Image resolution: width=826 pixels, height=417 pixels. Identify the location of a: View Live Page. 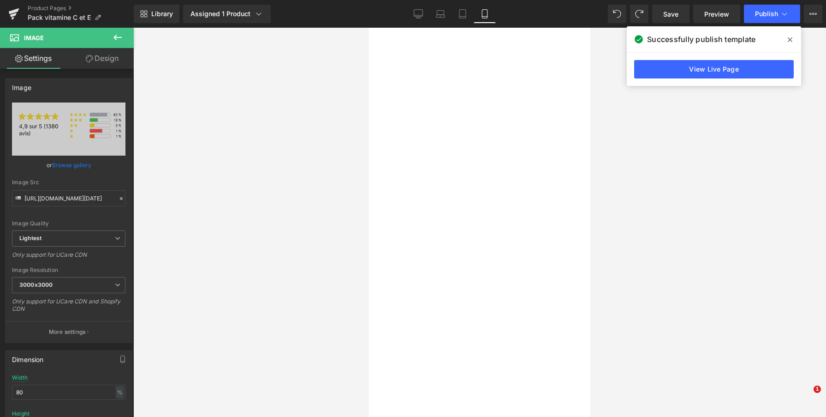
(714, 69).